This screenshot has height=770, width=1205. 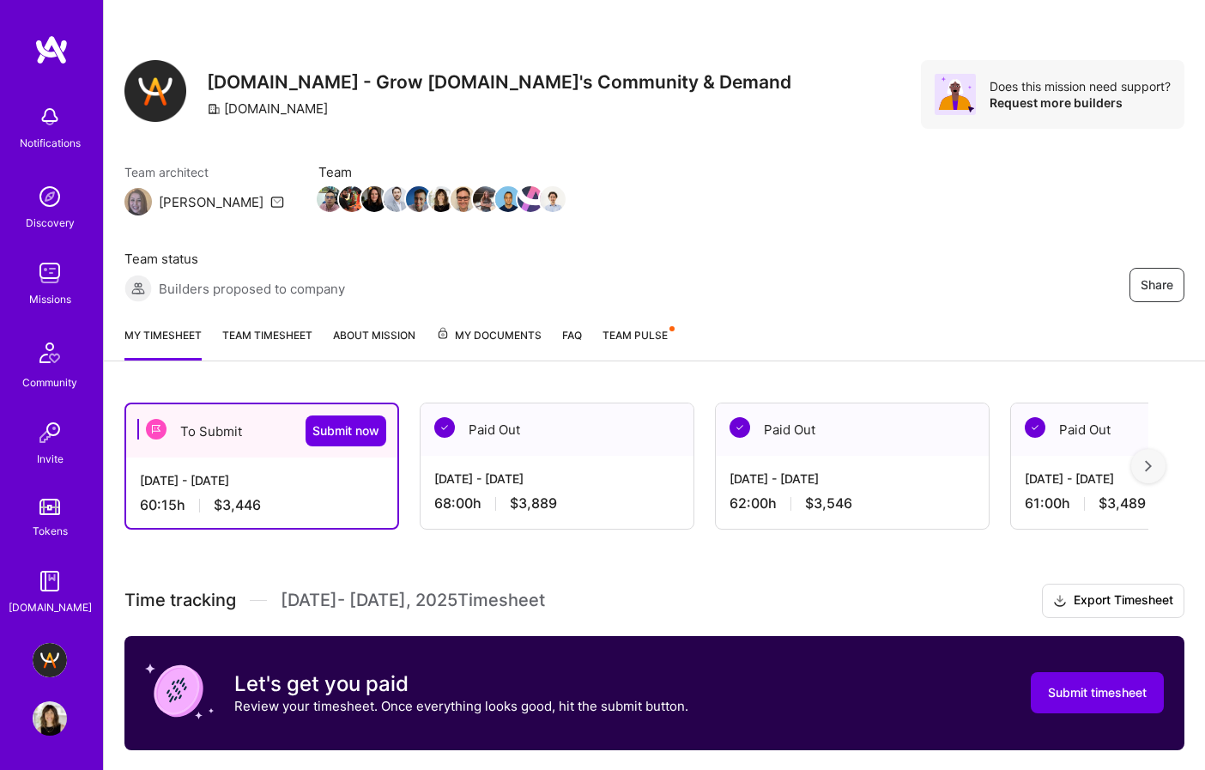 What do you see at coordinates (50, 581) in the screenshot?
I see `img: guide book` at bounding box center [50, 581].